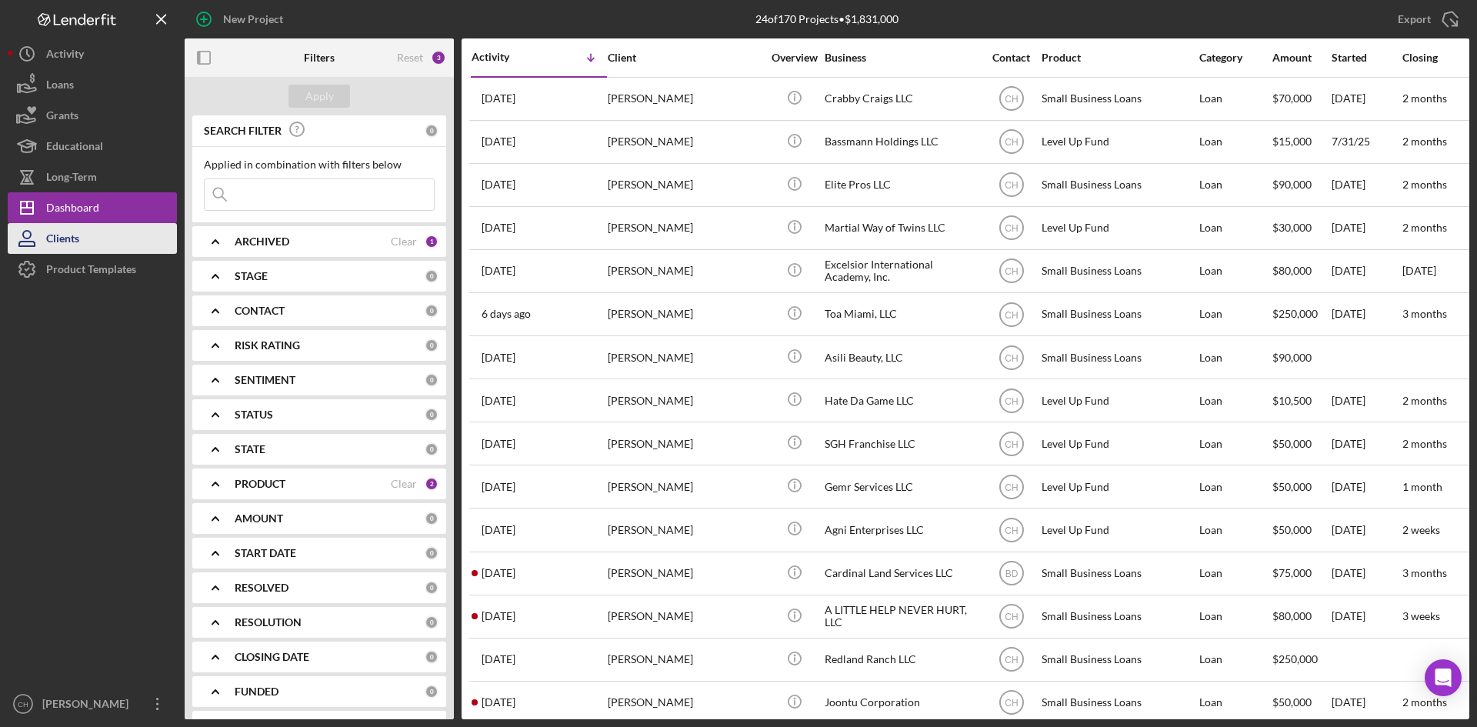  I want to click on div: Open Intercom Messenger, so click(1443, 678).